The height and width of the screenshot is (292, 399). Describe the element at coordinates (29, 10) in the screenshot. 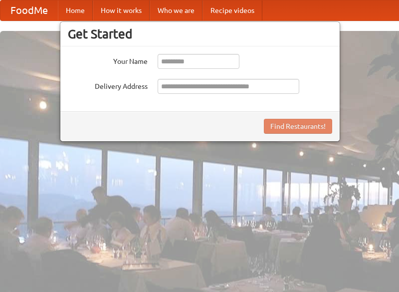

I see `a: FoodMe` at that location.